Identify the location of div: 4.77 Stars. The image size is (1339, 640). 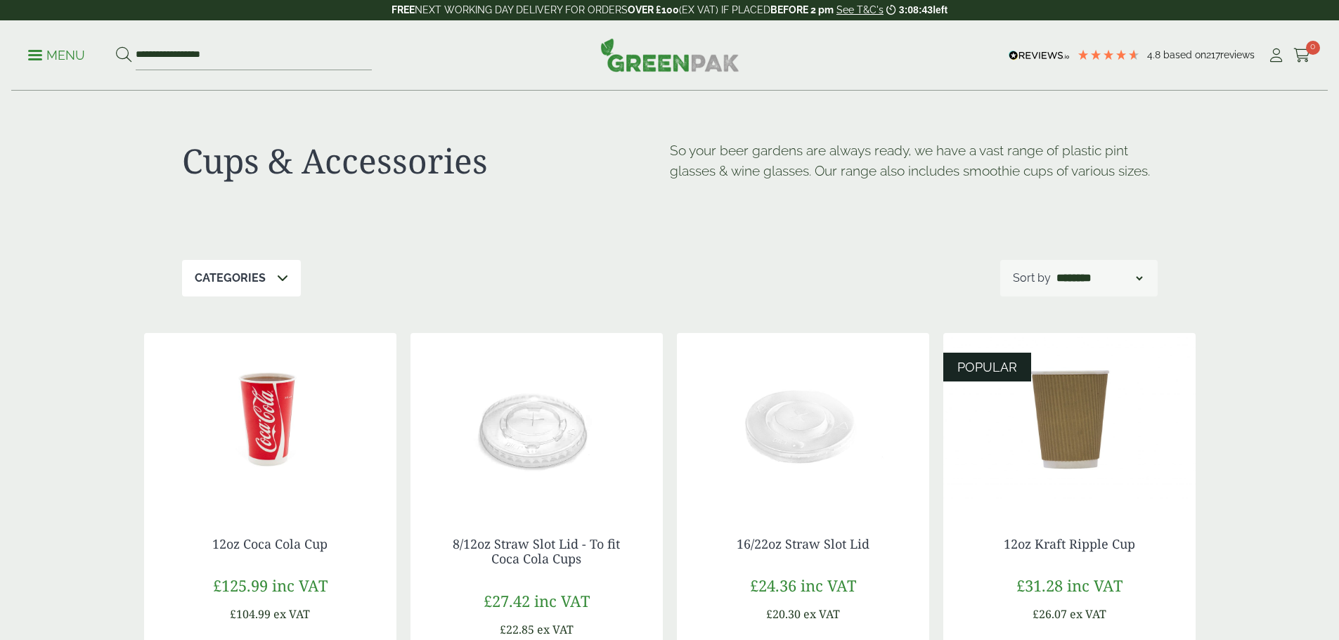
(1108, 55).